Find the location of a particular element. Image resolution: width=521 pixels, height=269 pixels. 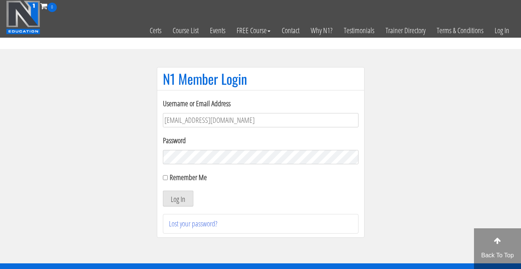

a: Testimonials is located at coordinates (359, 30).